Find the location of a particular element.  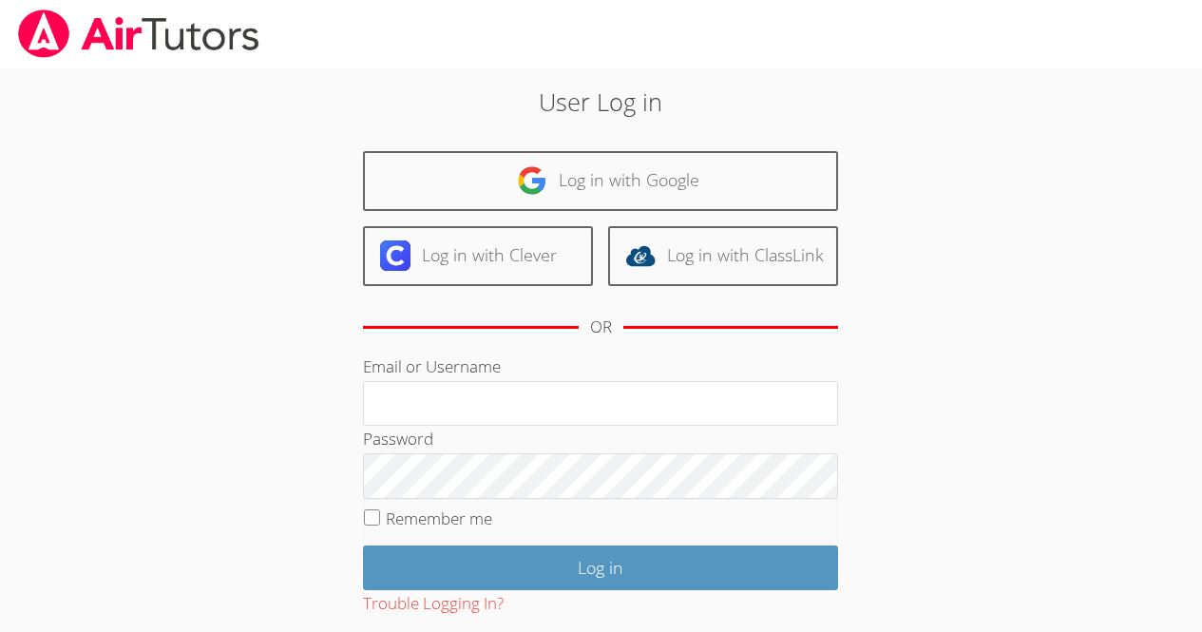

label: Email or Username is located at coordinates (432, 366).